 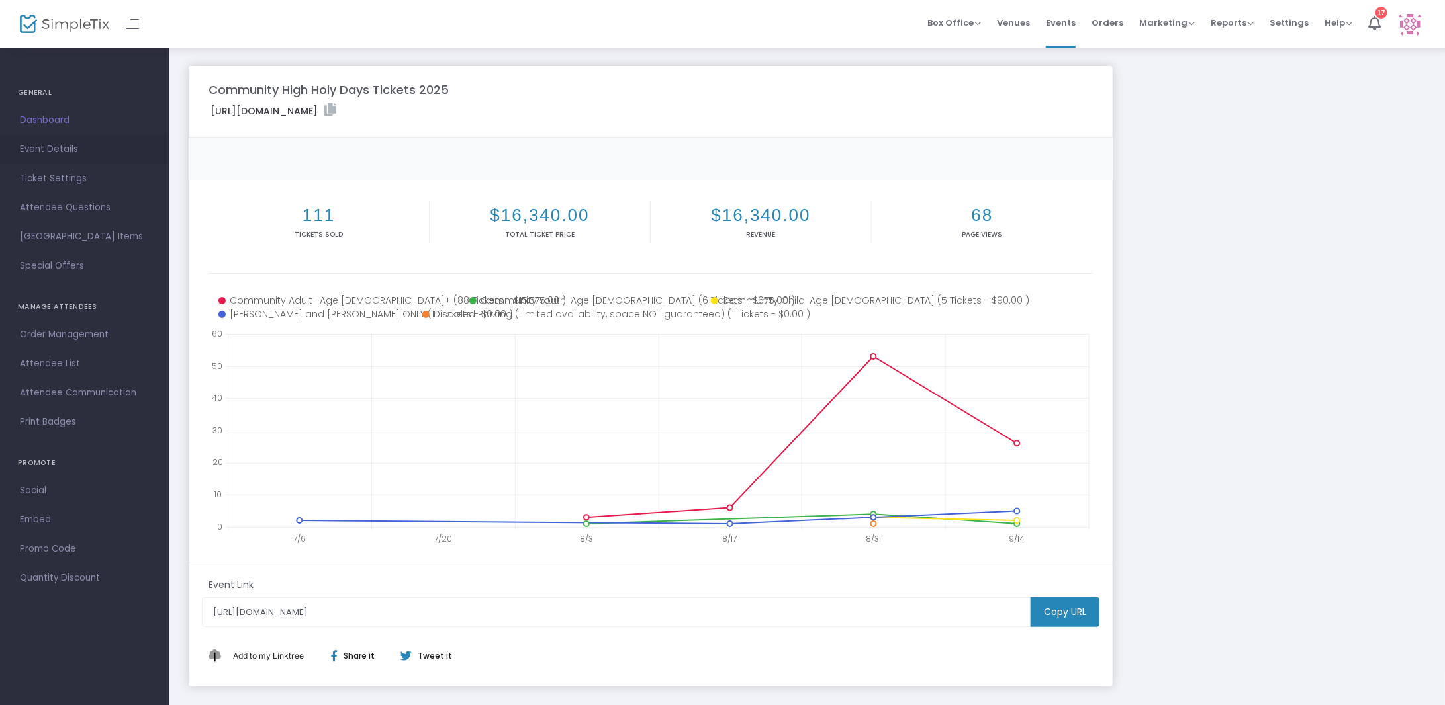 What do you see at coordinates (1065, 612) in the screenshot?
I see `m-button: Copy URL` at bounding box center [1065, 612].